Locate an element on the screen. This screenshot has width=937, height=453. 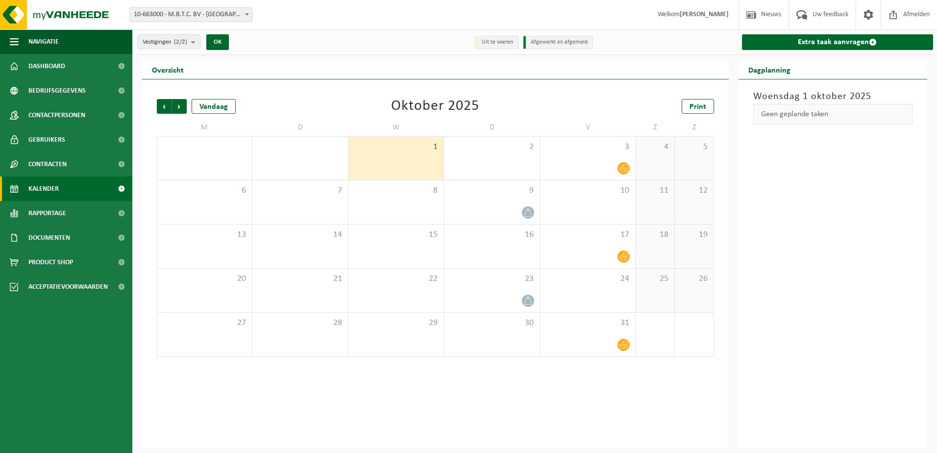
span: Vestigingen is located at coordinates (165, 42).